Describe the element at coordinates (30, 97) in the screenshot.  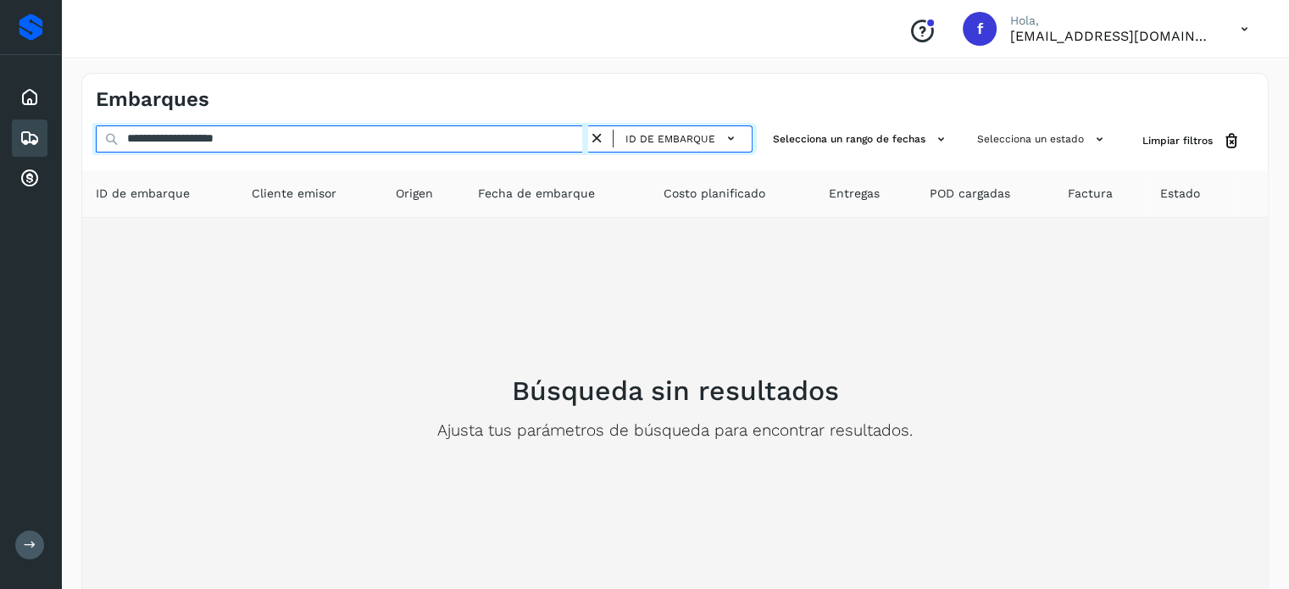
I see `div: Inicio` at that location.